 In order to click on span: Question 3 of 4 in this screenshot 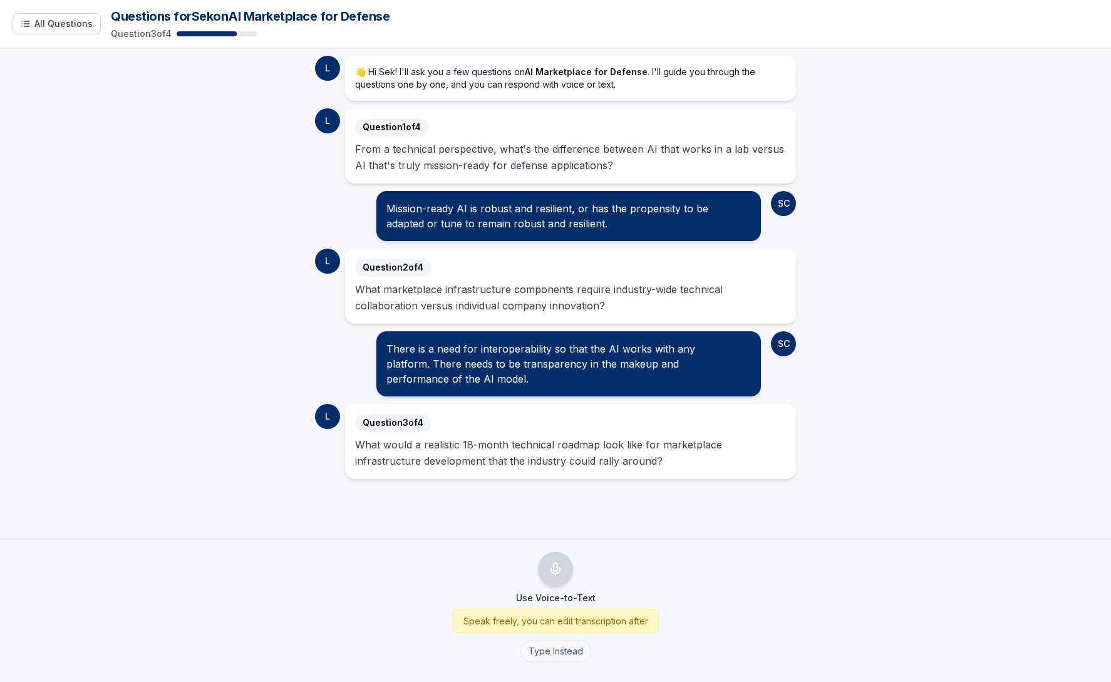, I will do `click(393, 423)`.